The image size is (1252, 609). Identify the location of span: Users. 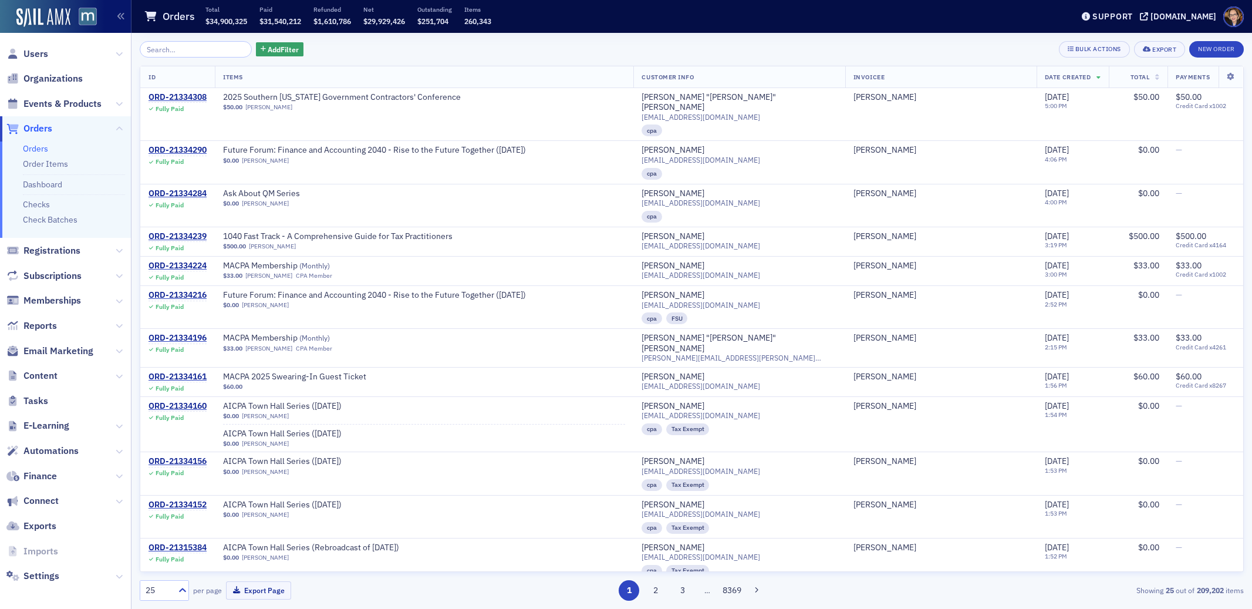
(36, 54).